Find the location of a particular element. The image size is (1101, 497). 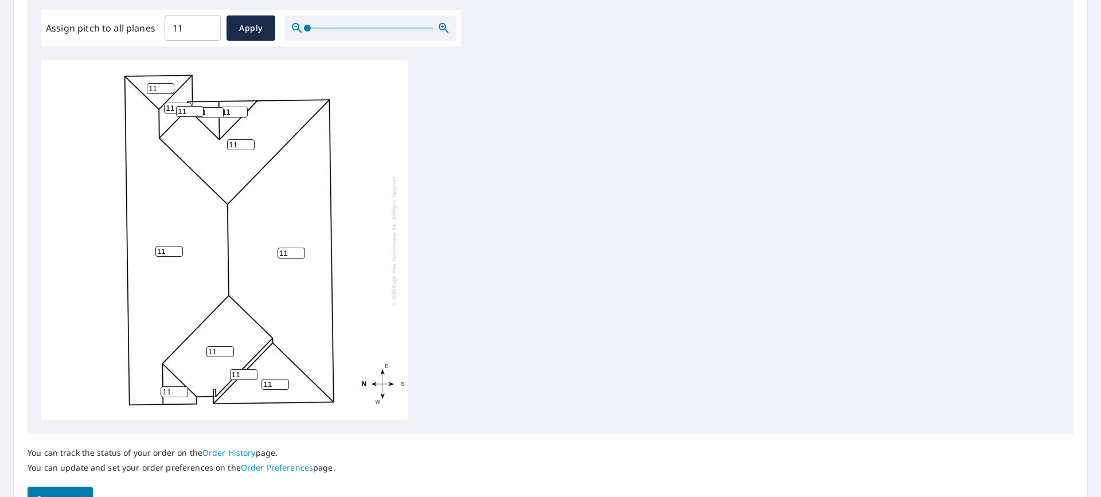

a: Order History is located at coordinates (229, 453).